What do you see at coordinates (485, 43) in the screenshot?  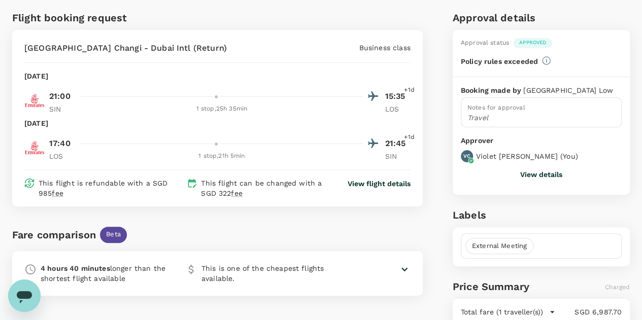 I see `div: Approval status` at bounding box center [485, 43].